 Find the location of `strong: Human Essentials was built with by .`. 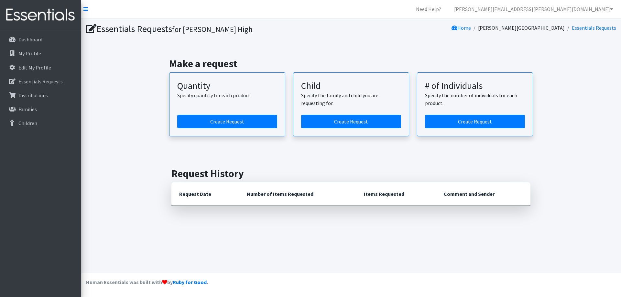

strong: Human Essentials was built with by . is located at coordinates (147, 283).